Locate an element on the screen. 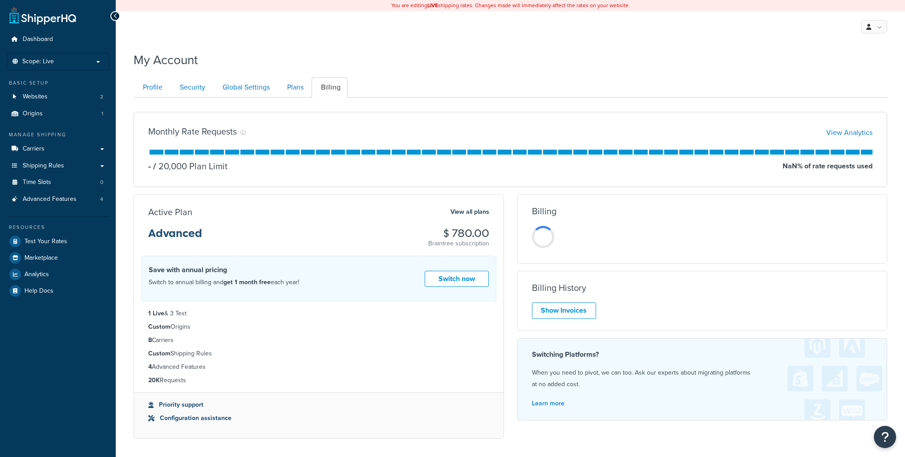 The width and height of the screenshot is (905, 457). li: Time Slots is located at coordinates (58, 182).